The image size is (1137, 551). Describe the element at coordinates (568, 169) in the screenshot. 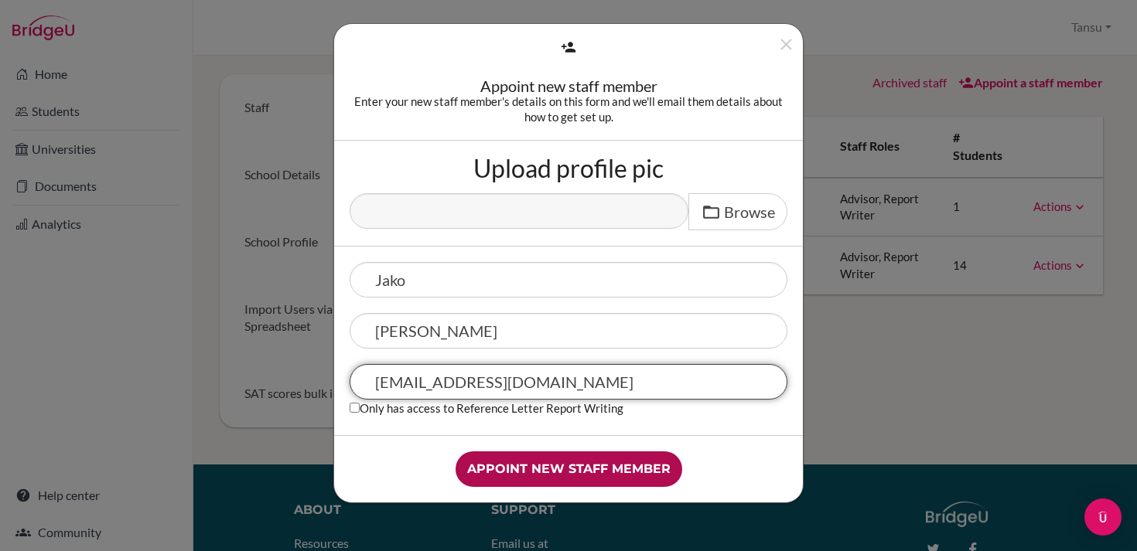

I see `label: Upload profile pic` at that location.